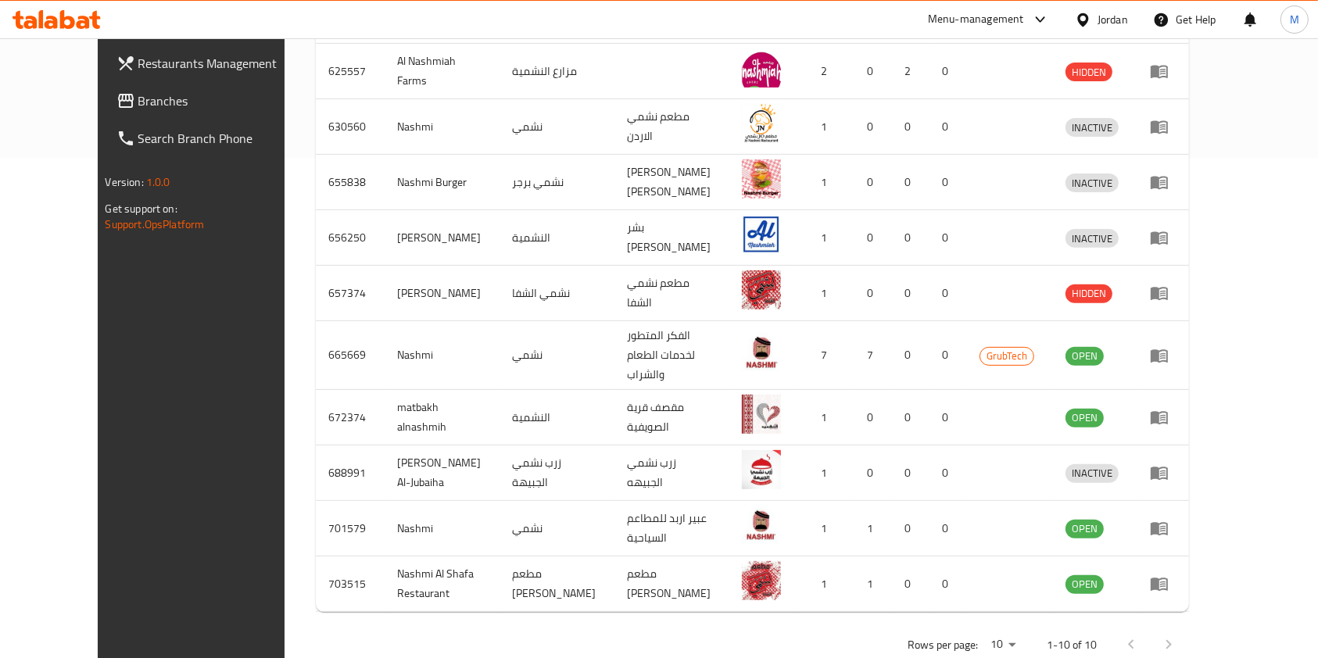 This screenshot has width=1318, height=658. What do you see at coordinates (762, 235) in the screenshot?
I see `img: Al Nashmieh` at bounding box center [762, 235].